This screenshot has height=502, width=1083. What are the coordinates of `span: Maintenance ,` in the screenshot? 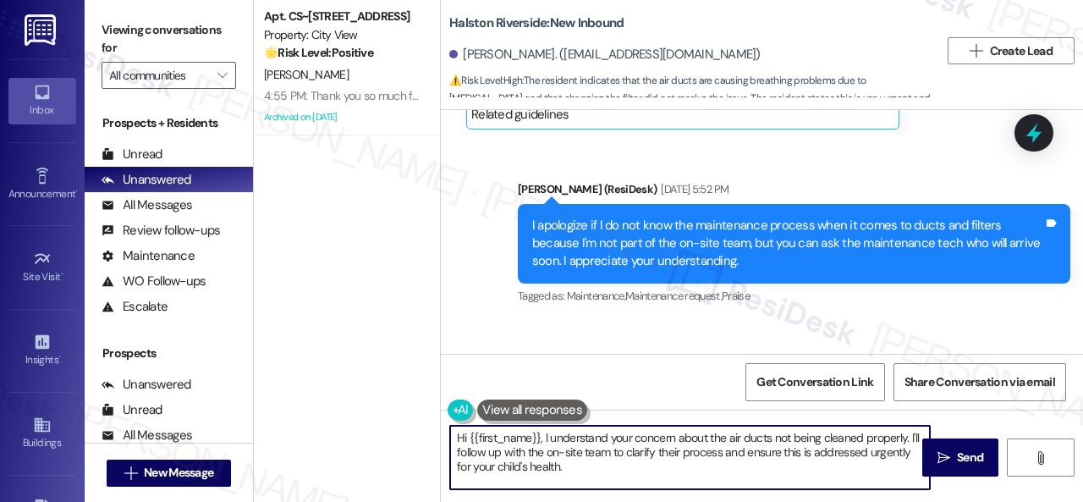 It's located at (596, 295).